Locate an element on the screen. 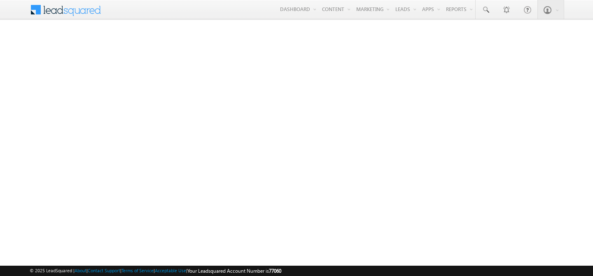 This screenshot has height=276, width=593. a: Contact Support is located at coordinates (104, 270).